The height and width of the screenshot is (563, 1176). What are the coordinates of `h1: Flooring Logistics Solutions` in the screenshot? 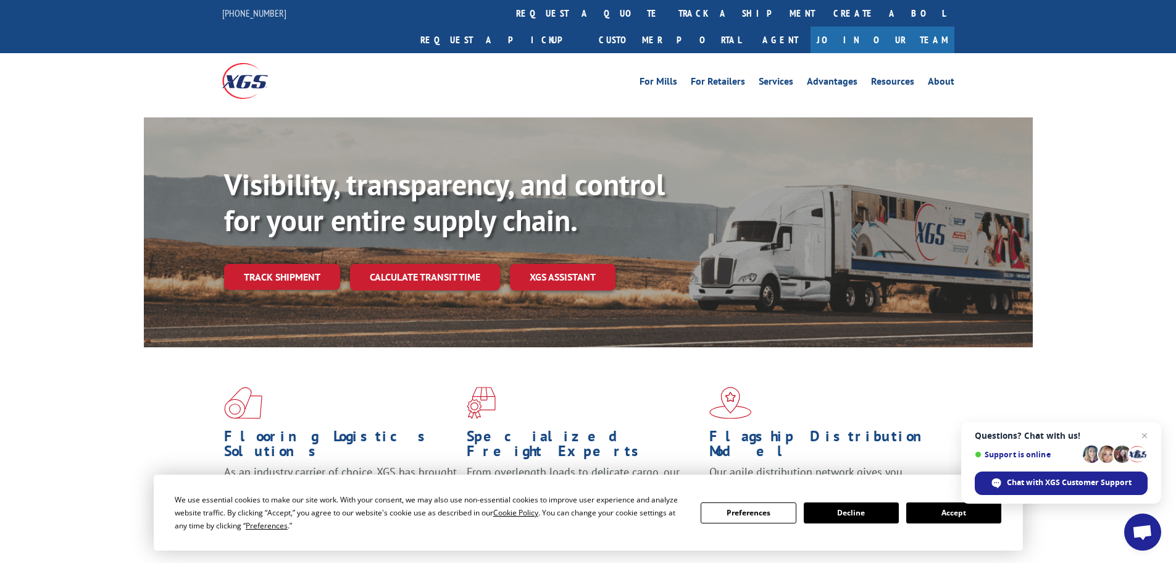 It's located at (341, 446).